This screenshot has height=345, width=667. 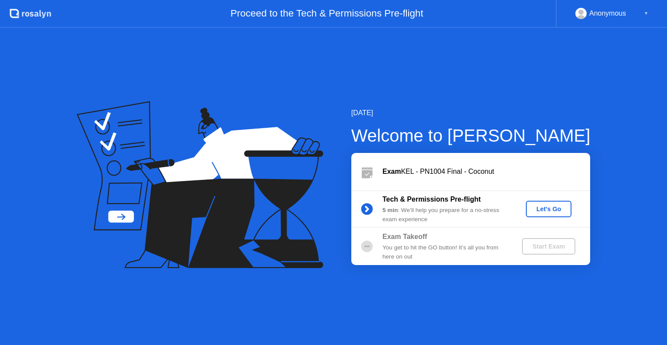 What do you see at coordinates (607, 13) in the screenshot?
I see `div: Anonymous` at bounding box center [607, 13].